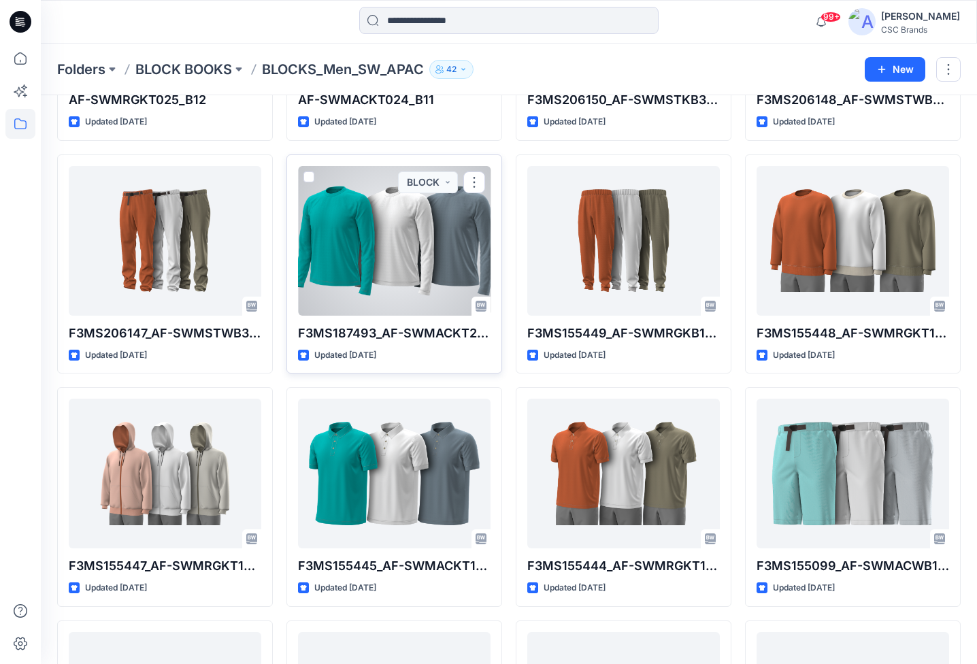  What do you see at coordinates (394, 241) in the screenshot?
I see `a: F3MS187493_AF-SWMACKT206_F13_PAACT_VFA` at bounding box center [394, 241].